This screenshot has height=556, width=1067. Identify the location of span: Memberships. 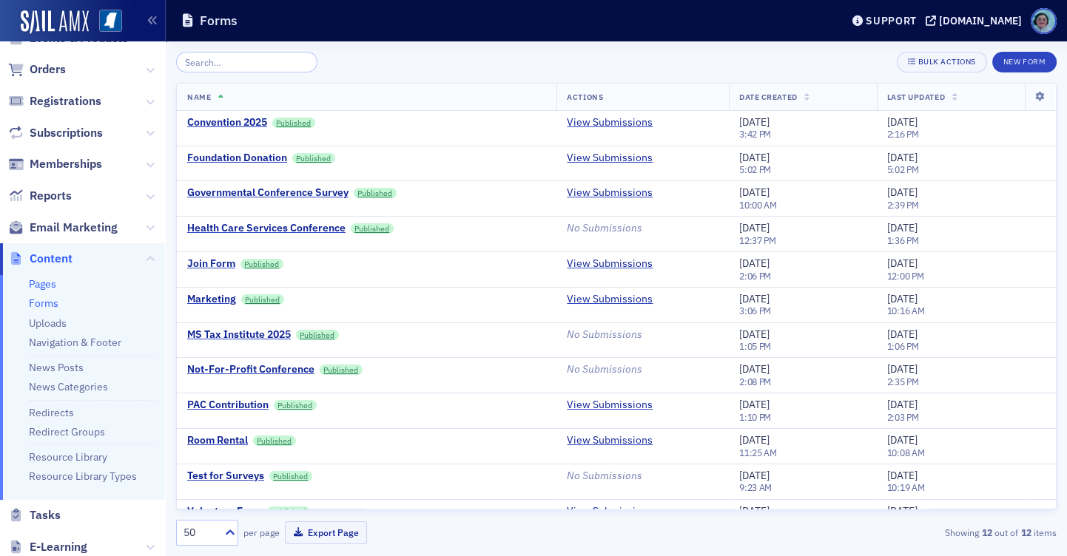
(66, 164).